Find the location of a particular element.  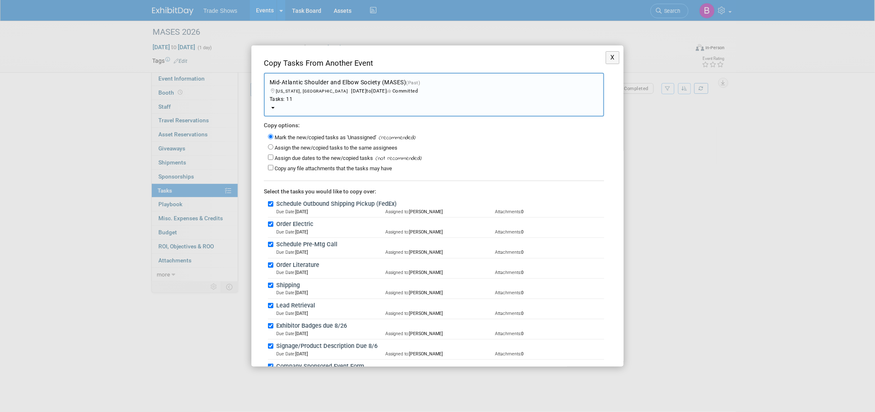

label: Order Electric is located at coordinates (439, 225).